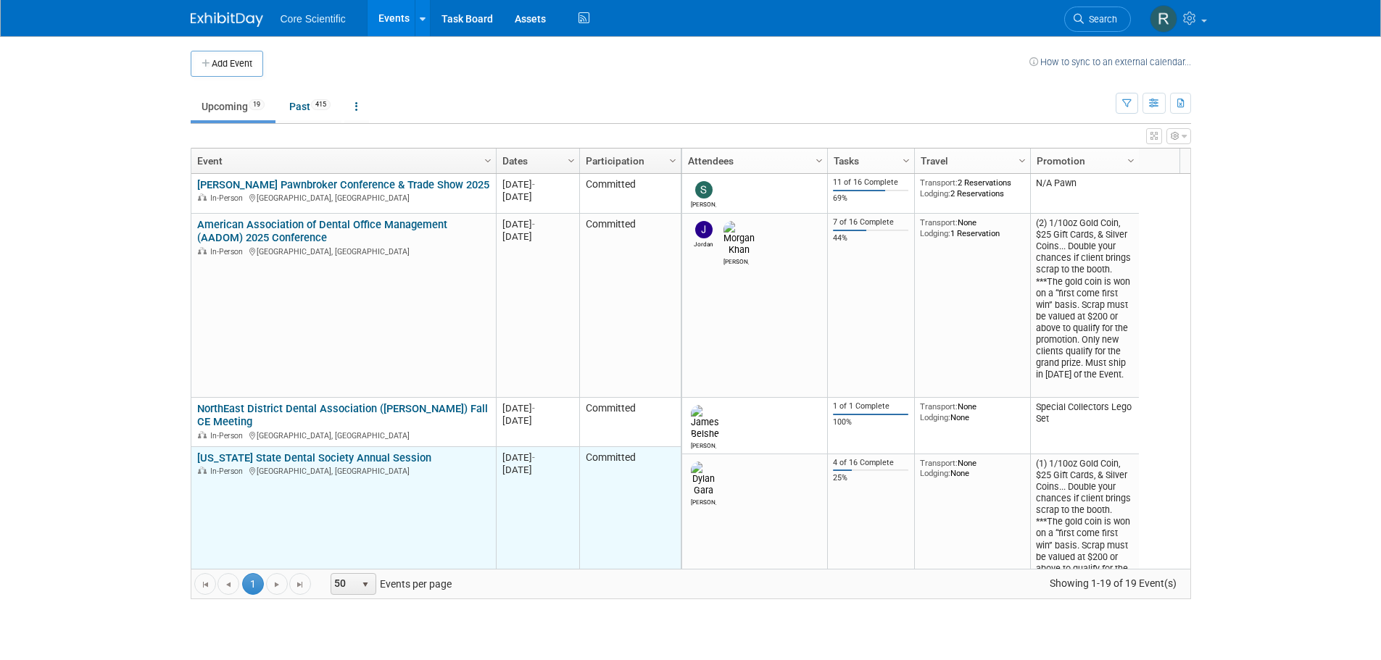 This screenshot has width=1381, height=660. I want to click on span: Core Scientific, so click(313, 19).